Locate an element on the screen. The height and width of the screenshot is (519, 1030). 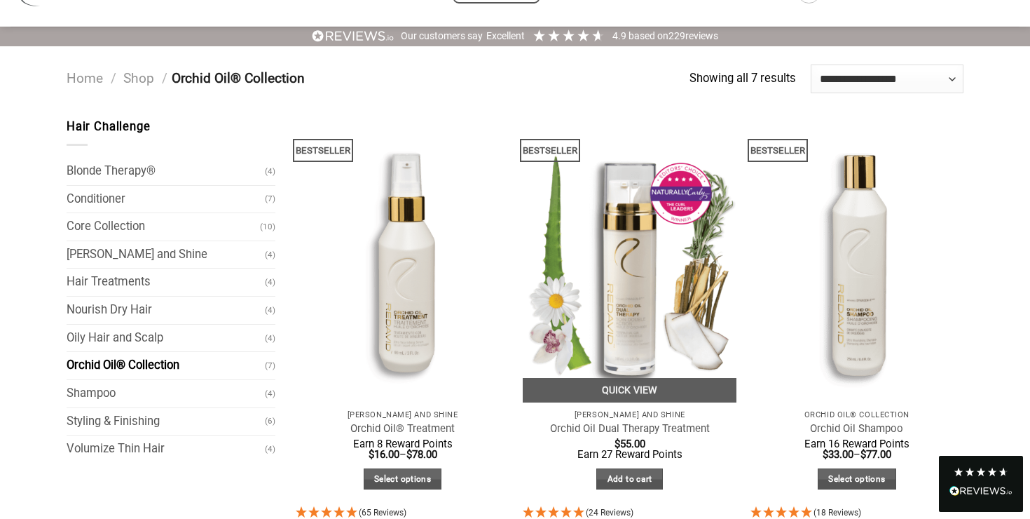
a: Home is located at coordinates (85, 78).